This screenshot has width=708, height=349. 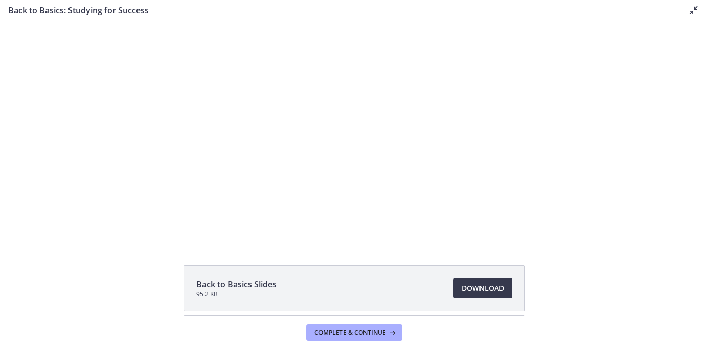 What do you see at coordinates (350, 333) in the screenshot?
I see `span: Complete & continue` at bounding box center [350, 333].